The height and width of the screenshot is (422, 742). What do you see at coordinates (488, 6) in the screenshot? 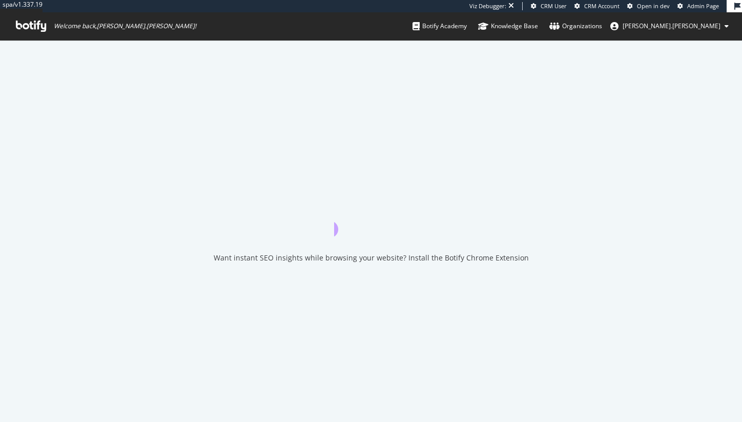
I see `div: Viz Debugger:` at bounding box center [488, 6].